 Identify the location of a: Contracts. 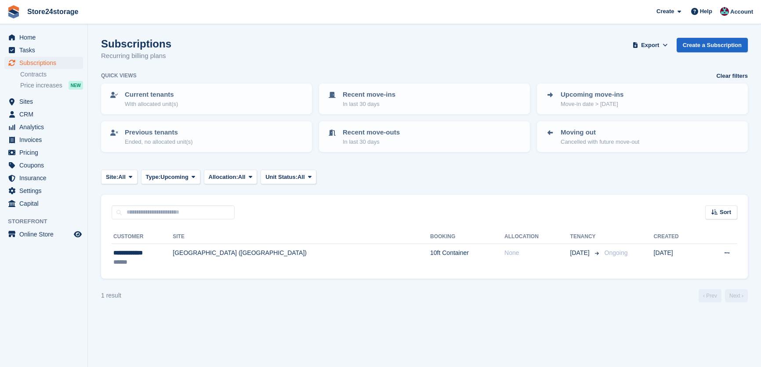
(51, 74).